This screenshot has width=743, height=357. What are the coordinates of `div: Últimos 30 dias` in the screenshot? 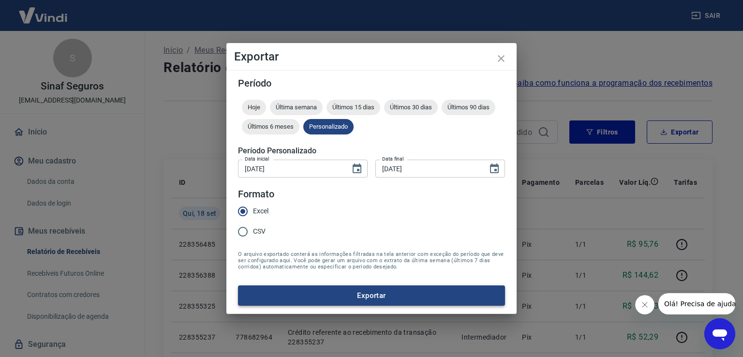 It's located at (411, 107).